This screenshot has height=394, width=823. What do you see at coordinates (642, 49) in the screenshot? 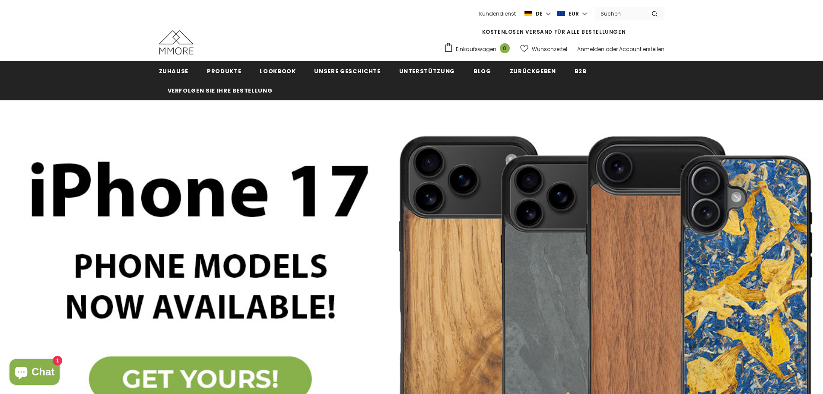
I see `a: Account erstellen` at bounding box center [642, 49].